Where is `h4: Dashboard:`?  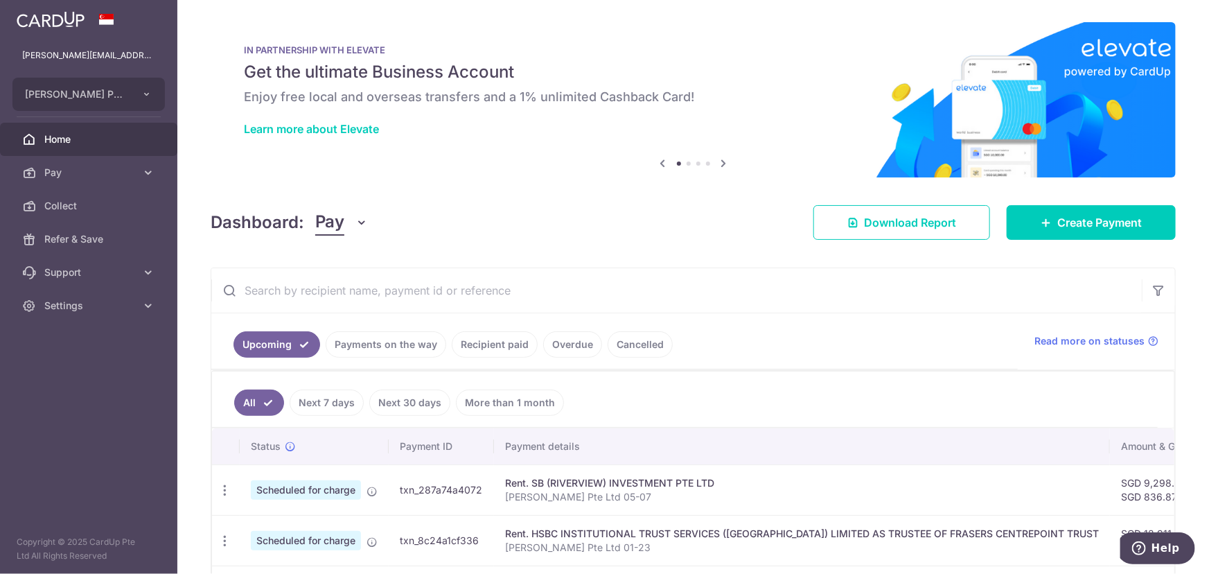
h4: Dashboard: is located at coordinates (257, 222).